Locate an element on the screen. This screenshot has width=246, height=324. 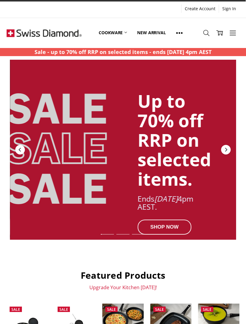
a: Show All is located at coordinates (180, 33).